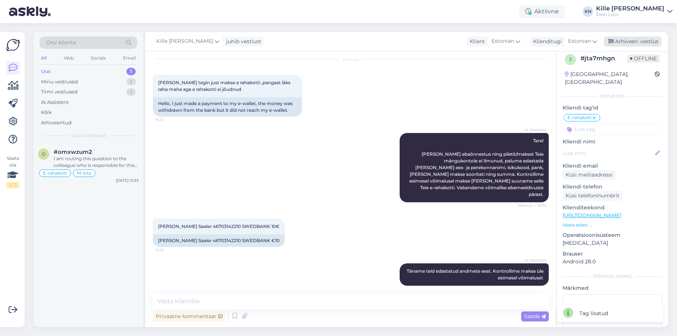 This screenshot has height=336, width=677. Describe the element at coordinates (13, 45) in the screenshot. I see `img: Askly Logo` at that location.